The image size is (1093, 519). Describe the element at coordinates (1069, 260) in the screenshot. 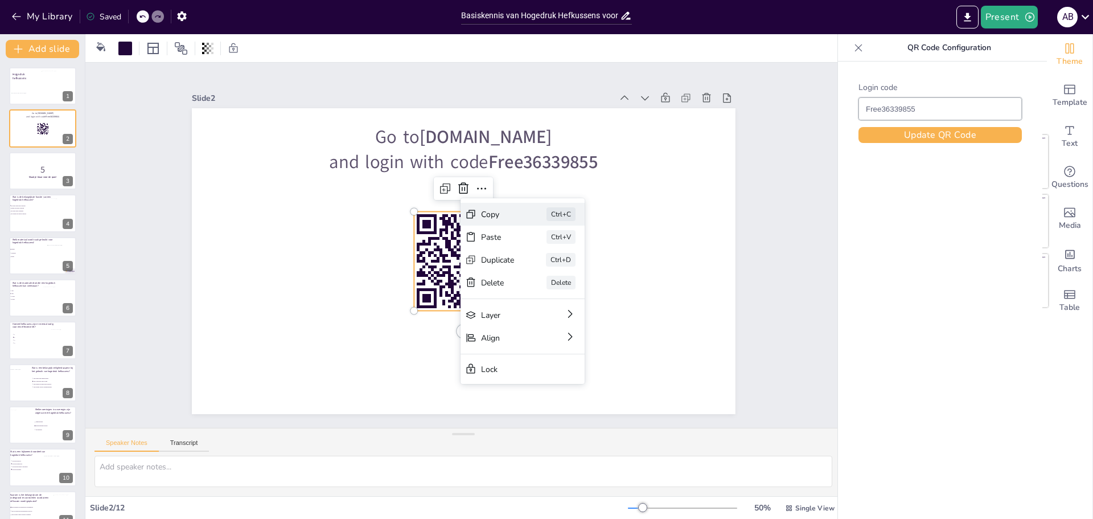

I see `div: Add charts and graphs` at that location.